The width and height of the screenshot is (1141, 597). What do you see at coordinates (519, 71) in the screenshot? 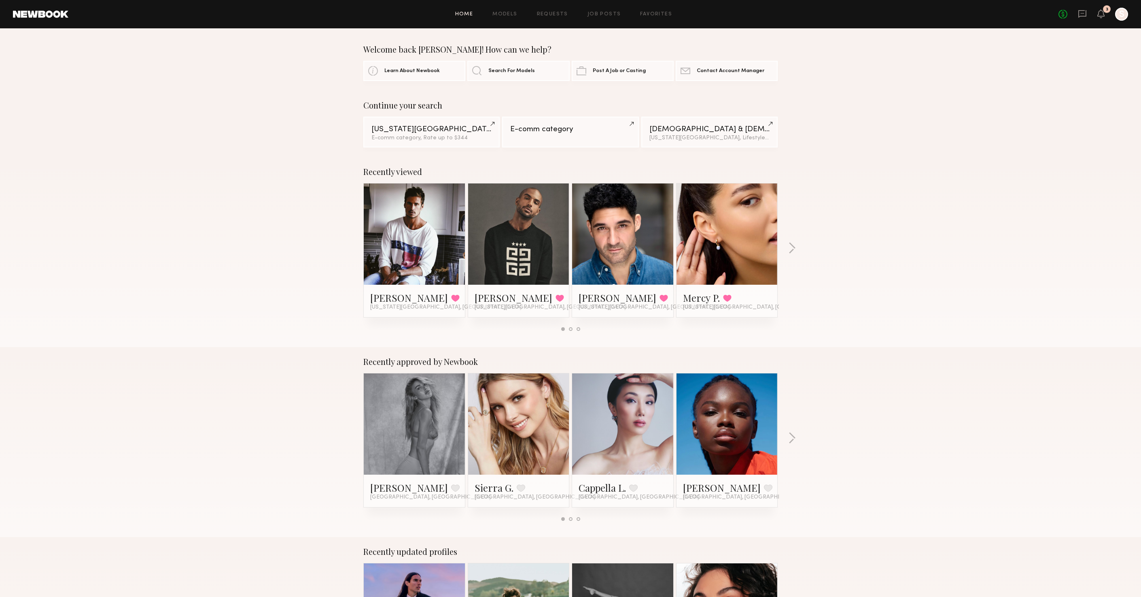
I see `a: Search For Models` at bounding box center [519, 71].